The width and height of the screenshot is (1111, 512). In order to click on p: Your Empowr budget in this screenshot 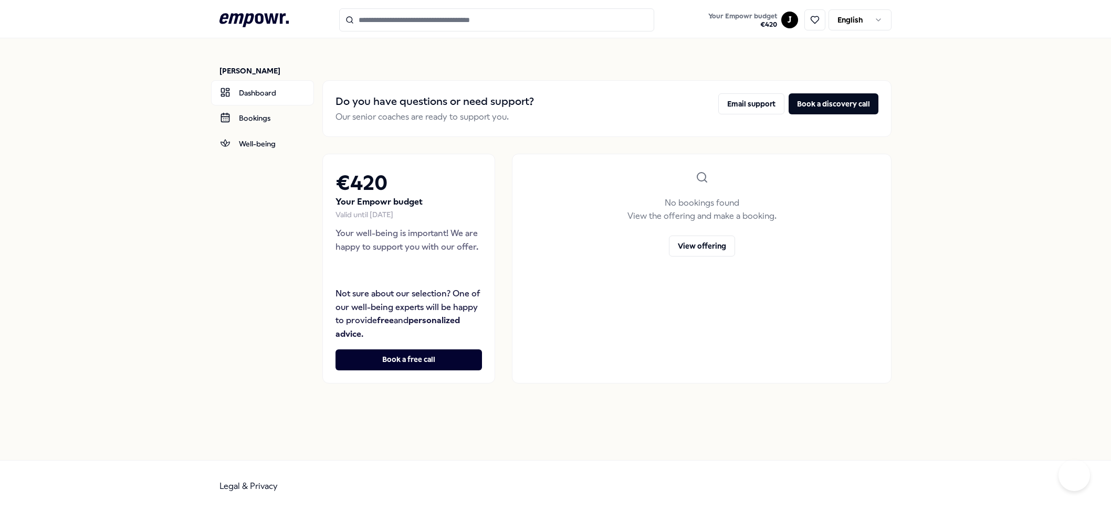, I will do `click(408, 202)`.